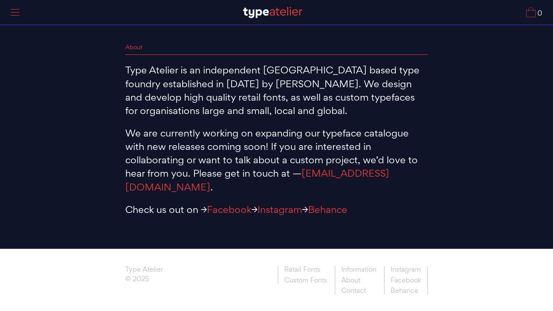  I want to click on p: We are currently working on expanding our typeface catalogue with new releases coming soon! If yo..., so click(276, 160).